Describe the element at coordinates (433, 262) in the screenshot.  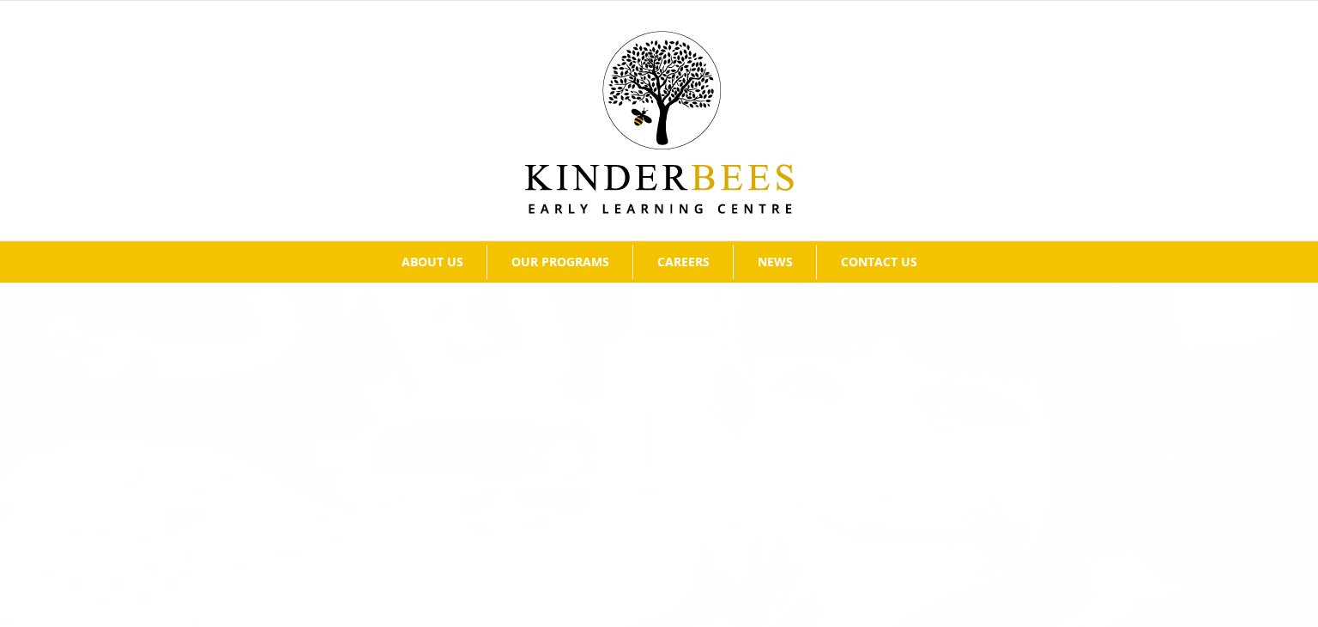
I see `span: ABOUT US` at that location.